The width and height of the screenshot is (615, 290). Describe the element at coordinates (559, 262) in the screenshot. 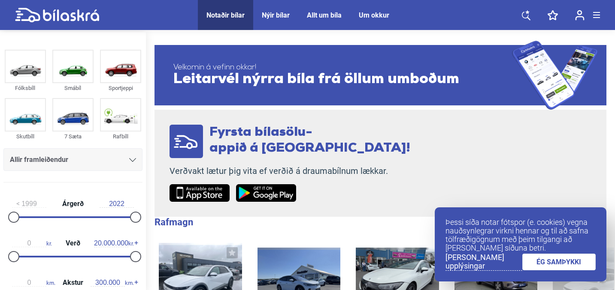

I see `a: ÉG SAMÞYKKI` at that location.